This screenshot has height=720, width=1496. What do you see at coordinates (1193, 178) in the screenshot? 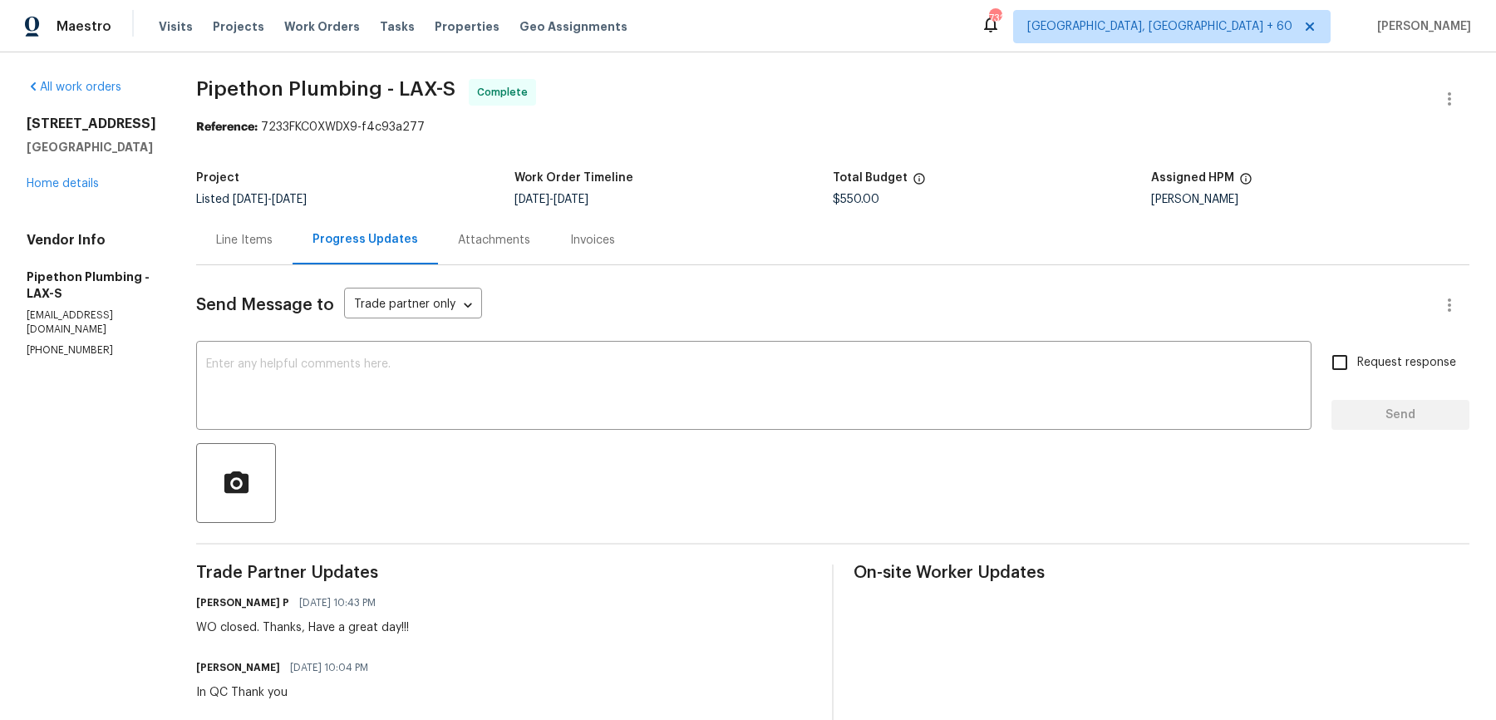
I see `h5: Assigned HPM` at bounding box center [1193, 178].